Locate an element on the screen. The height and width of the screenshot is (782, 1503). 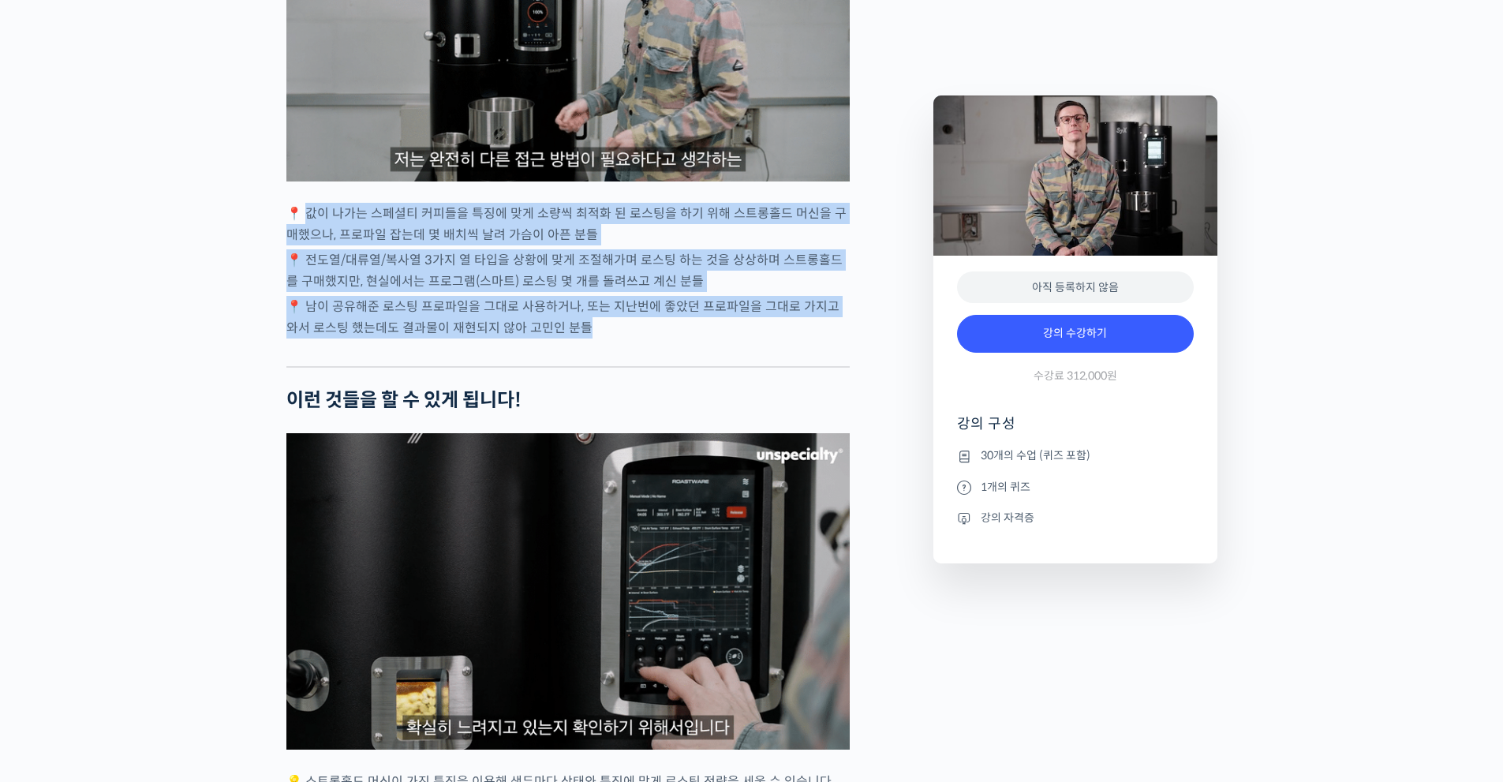
p: 📍 남이 공유해준 로스팅 프로파일을 그대로 사용하거나, 또는 지난번에 좋았던 프로파일을 그대로 가지고 와서 로스팅 했는데도 결과물이 재현되지 않아 고민인 분들 is located at coordinates (568, 317).